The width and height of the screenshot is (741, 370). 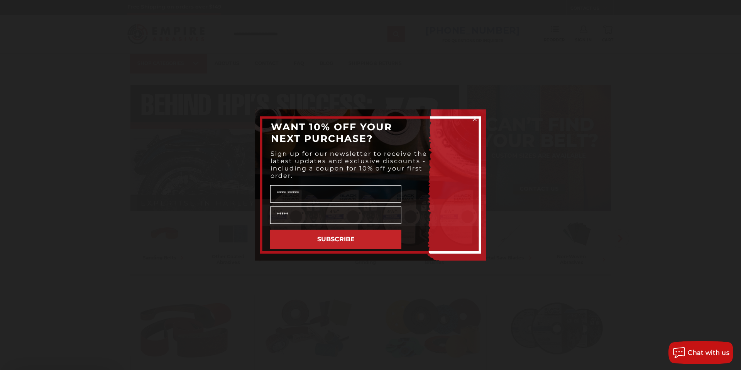 I want to click on span: Chat with us, so click(x=709, y=352).